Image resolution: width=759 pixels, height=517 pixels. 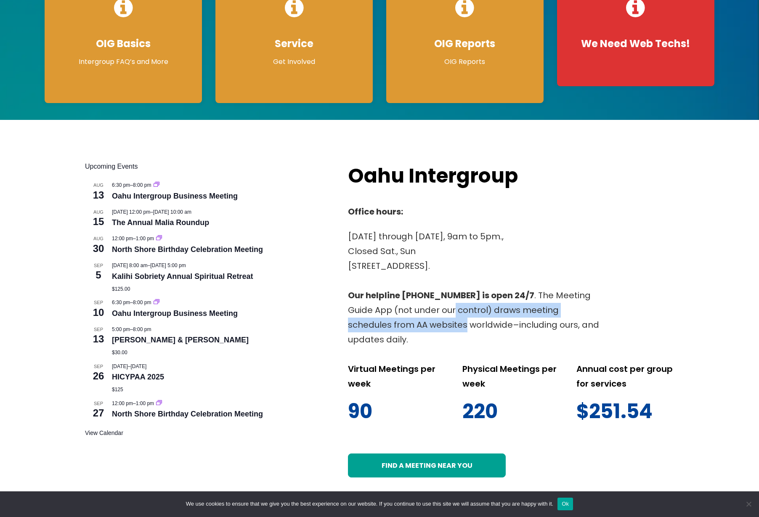 What do you see at coordinates (117, 390) in the screenshot?
I see `span: $125` at bounding box center [117, 390].